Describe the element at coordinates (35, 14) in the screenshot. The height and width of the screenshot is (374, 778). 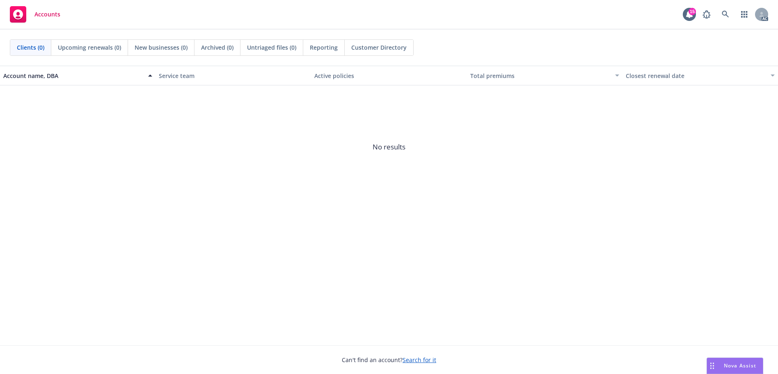
I see `a: Accounts` at that location.